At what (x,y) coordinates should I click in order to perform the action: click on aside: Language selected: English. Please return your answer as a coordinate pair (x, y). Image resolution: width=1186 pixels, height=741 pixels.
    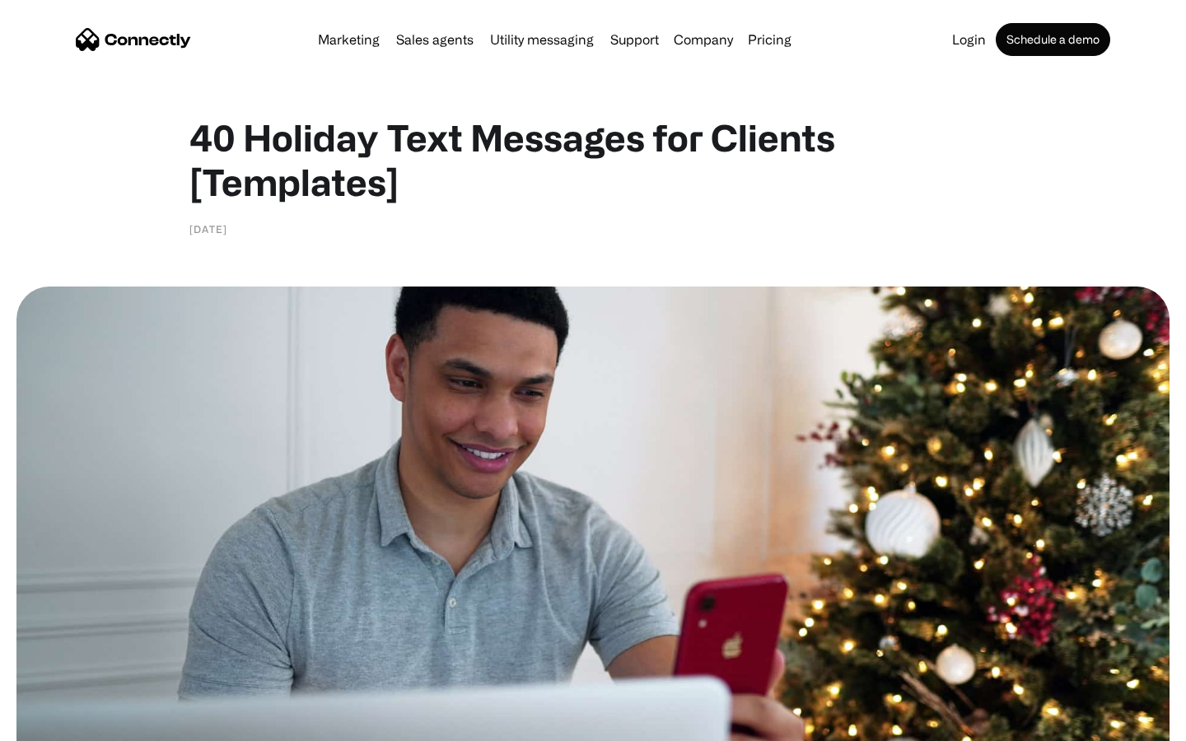
    Looking at the image, I should click on (58, 724).